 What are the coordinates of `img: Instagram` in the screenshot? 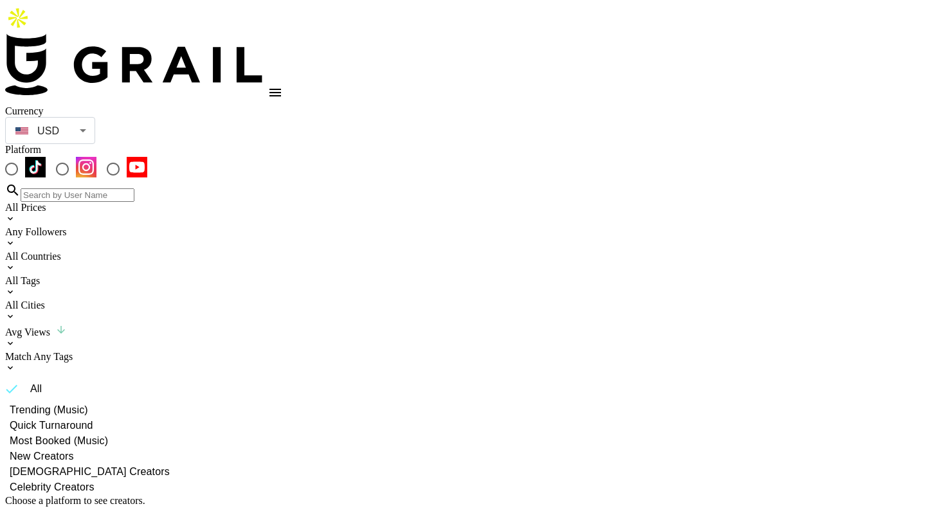 It's located at (86, 167).